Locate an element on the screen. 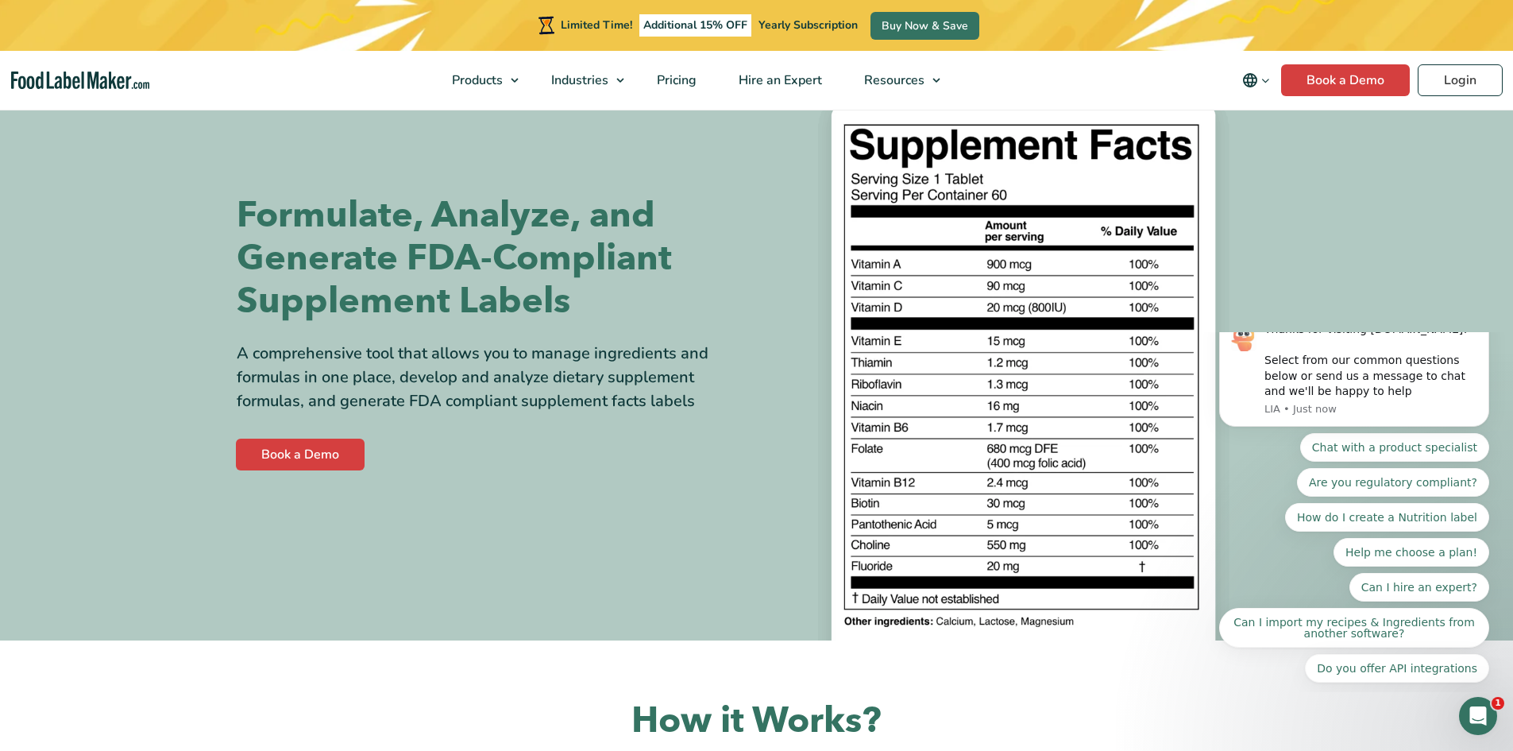  button: Quick reply: How do I create a Nutrition label is located at coordinates (191, 185).